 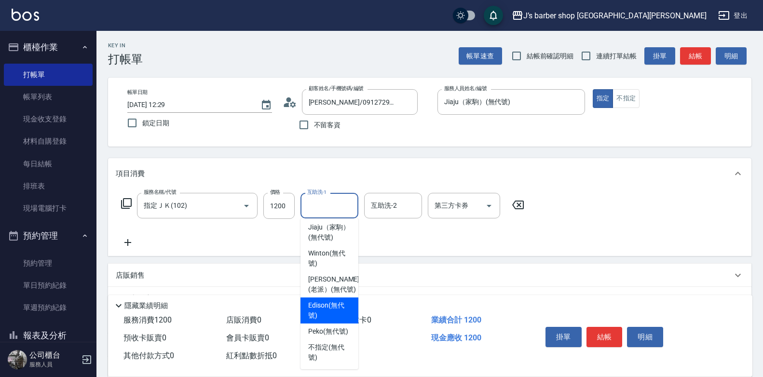 What do you see at coordinates (54, 365) in the screenshot?
I see `p: 服務人員` at bounding box center [54, 365].